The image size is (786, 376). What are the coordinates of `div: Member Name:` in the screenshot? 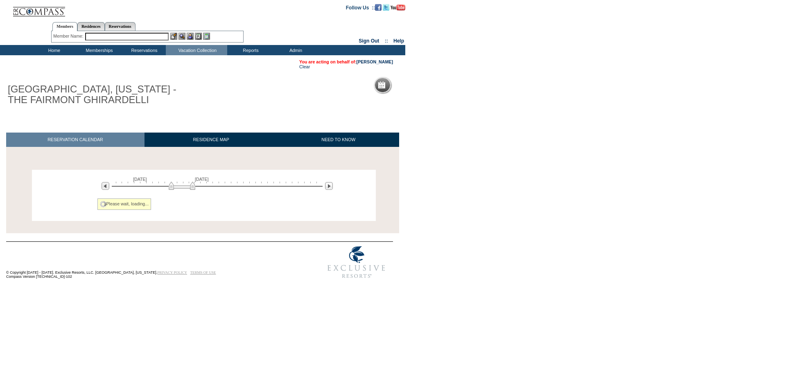 It's located at (69, 36).